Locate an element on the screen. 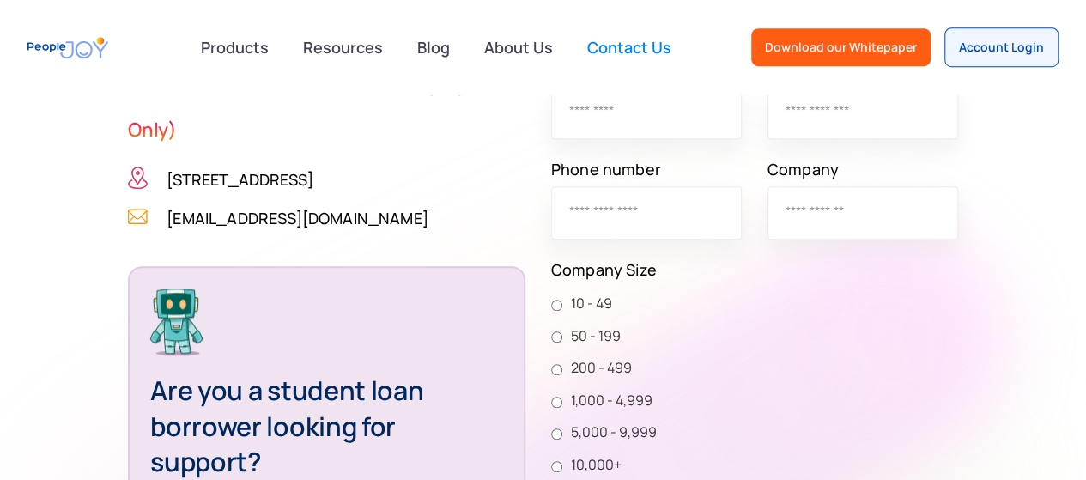 The image size is (1086, 480). a: Blog is located at coordinates (433, 47).